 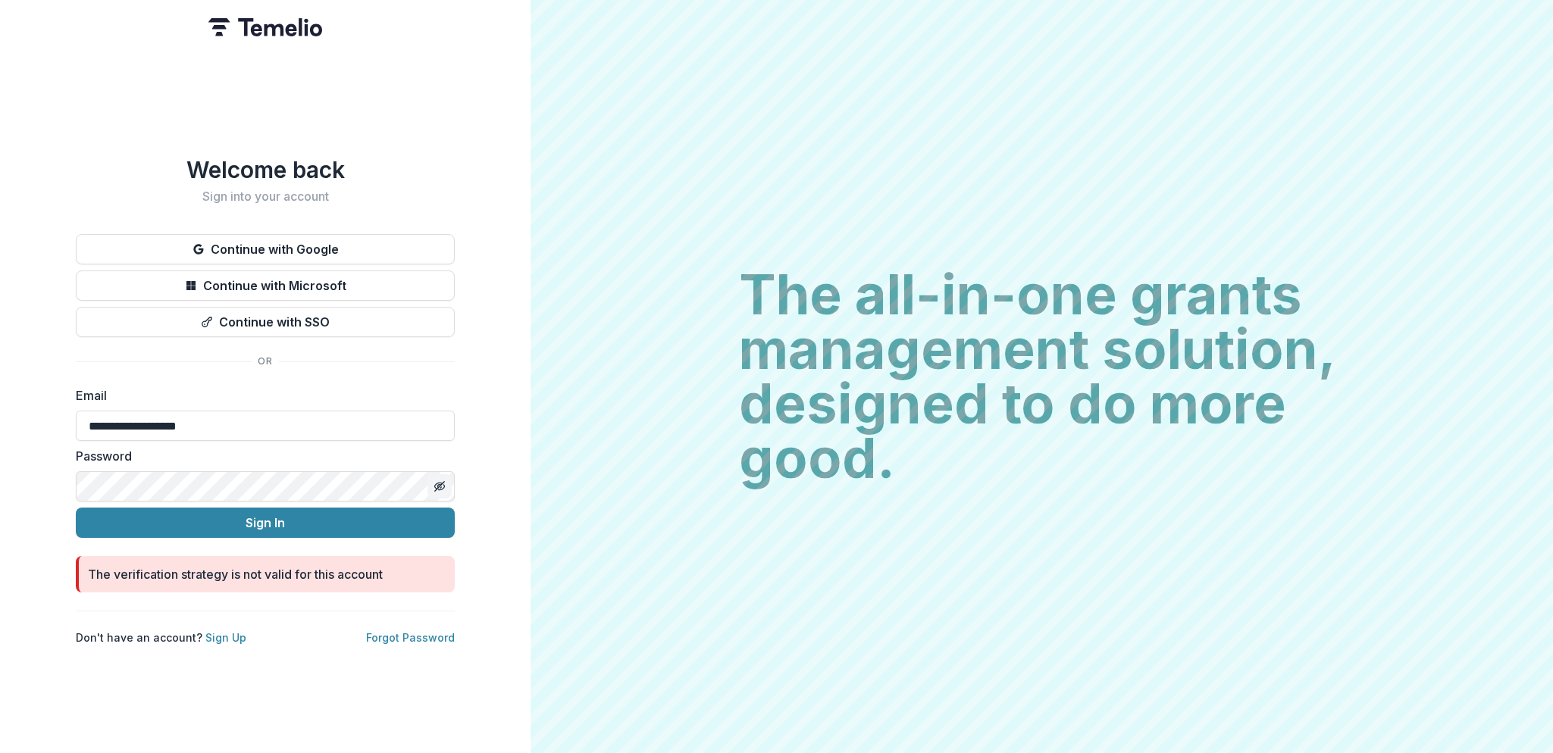 I want to click on img: Temelio, so click(x=265, y=27).